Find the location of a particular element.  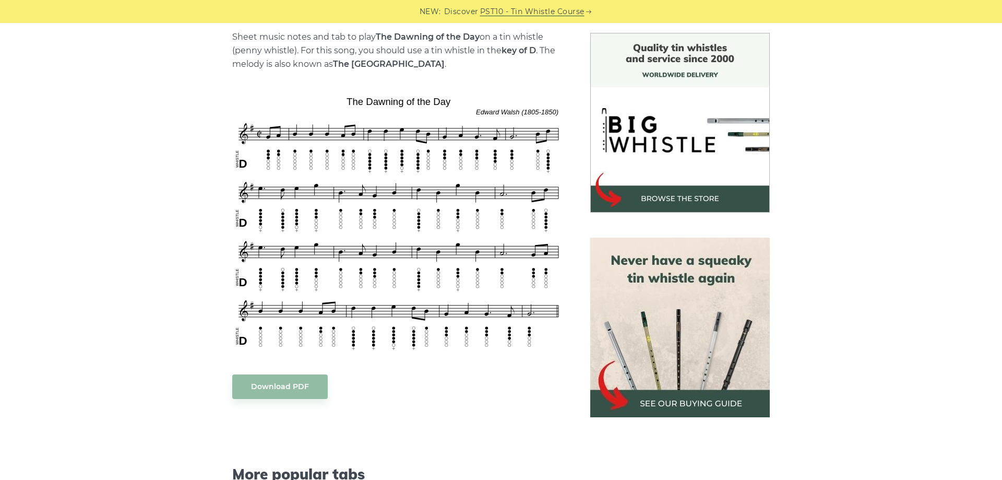

a: PST10 - Tin Whistle Course is located at coordinates (532, 11).